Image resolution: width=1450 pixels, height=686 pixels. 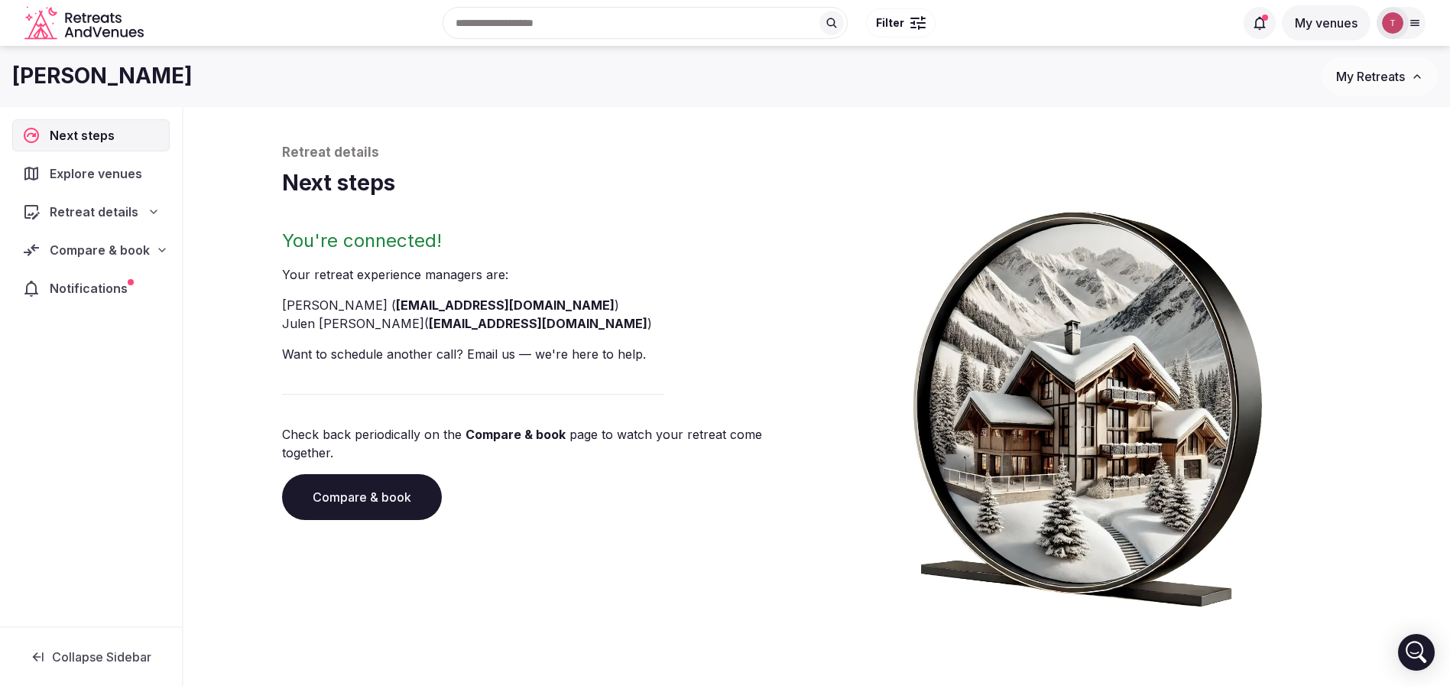 What do you see at coordinates (91, 288) in the screenshot?
I see `a: Notifications` at bounding box center [91, 288].